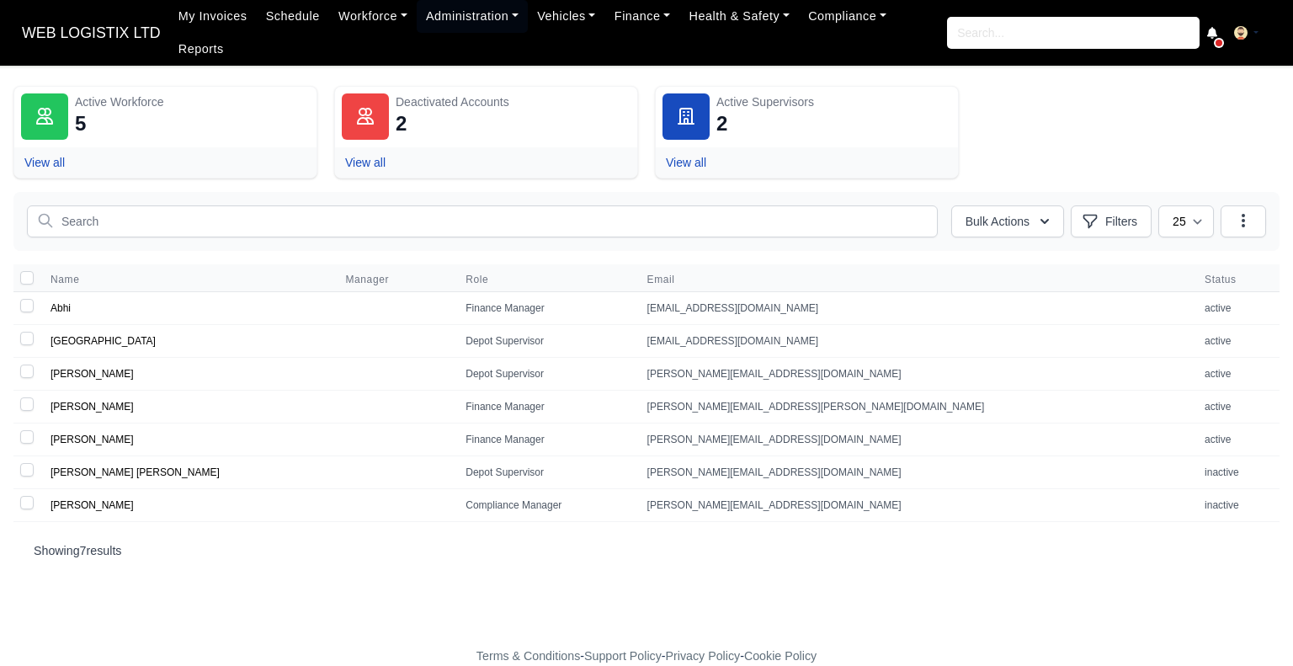 The height and width of the screenshot is (666, 1293). Describe the element at coordinates (83, 551) in the screenshot. I see `span: 7` at that location.